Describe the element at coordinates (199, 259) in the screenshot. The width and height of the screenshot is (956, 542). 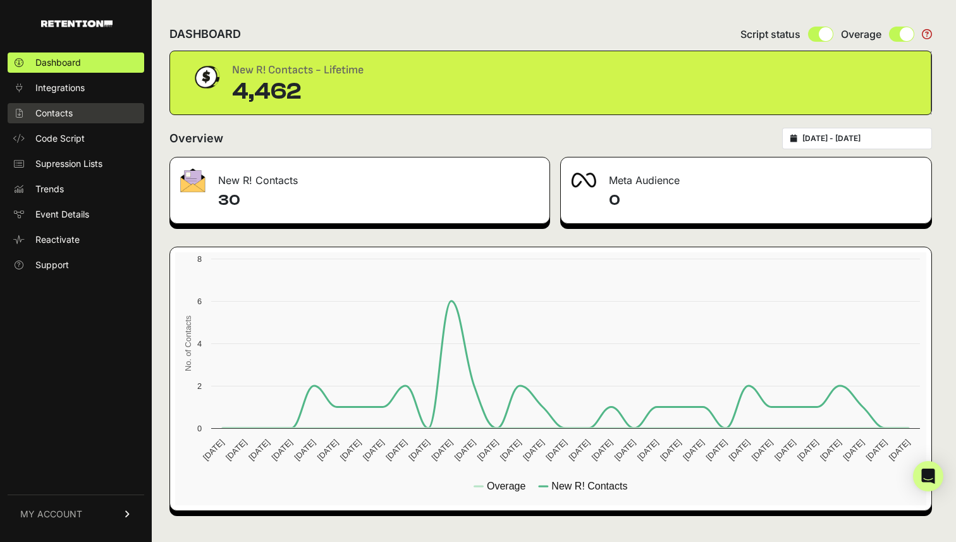
I see `text: 8` at that location.